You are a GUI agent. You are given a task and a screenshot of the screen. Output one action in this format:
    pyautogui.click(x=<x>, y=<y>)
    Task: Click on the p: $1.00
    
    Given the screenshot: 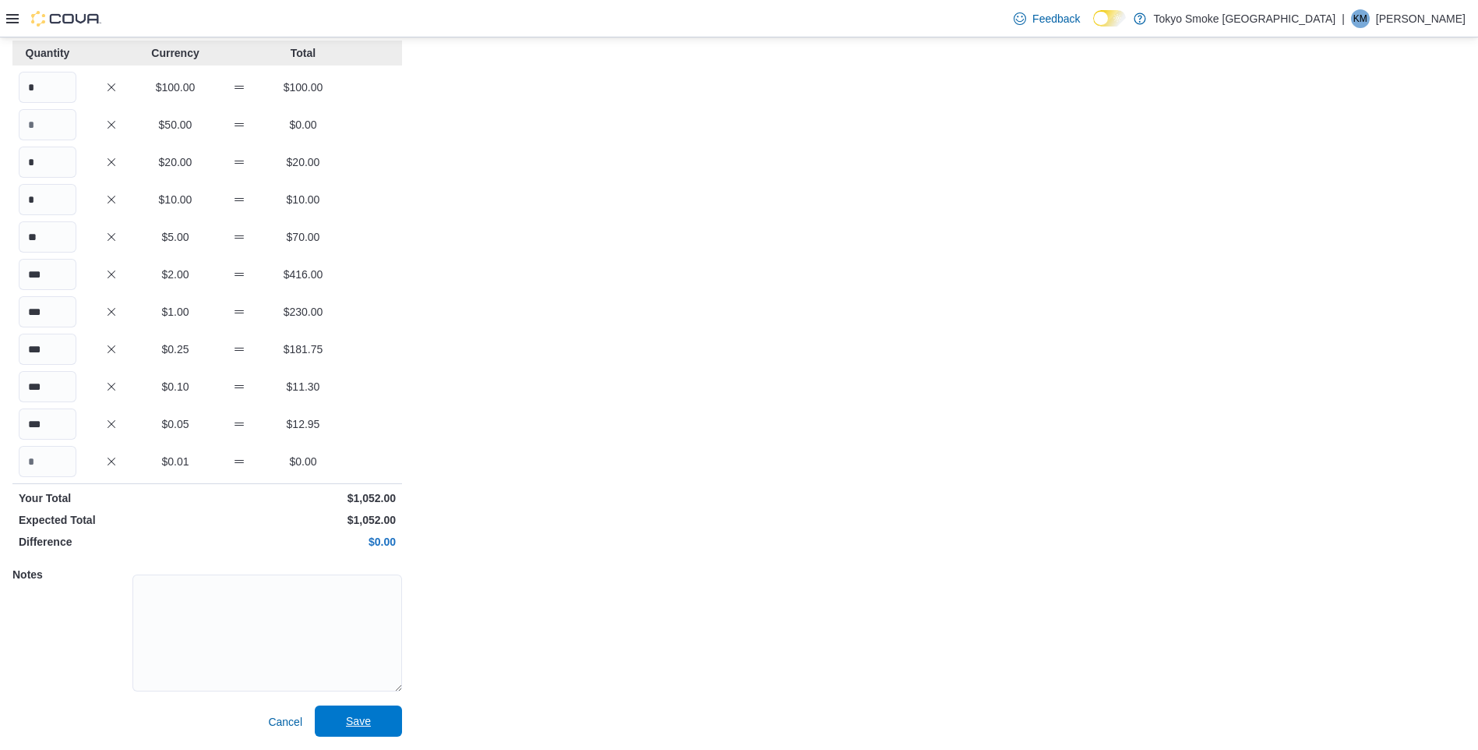 What is the action you would take?
    pyautogui.click(x=175, y=312)
    